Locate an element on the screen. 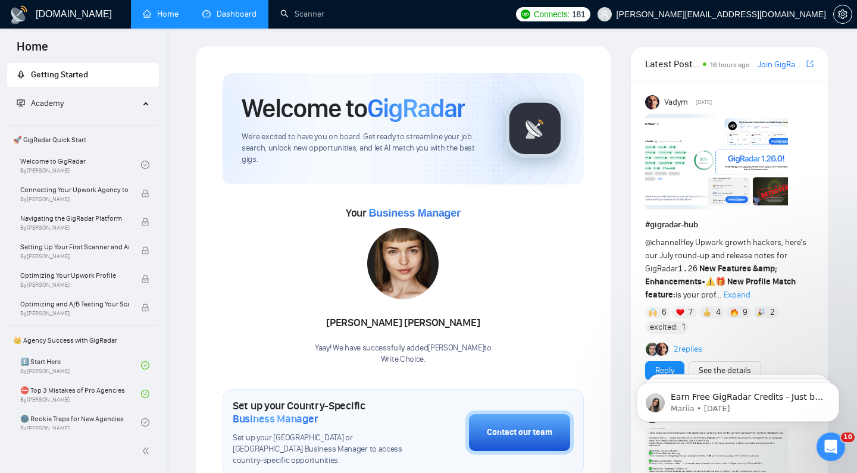  div: Contact our team is located at coordinates (520, 433).